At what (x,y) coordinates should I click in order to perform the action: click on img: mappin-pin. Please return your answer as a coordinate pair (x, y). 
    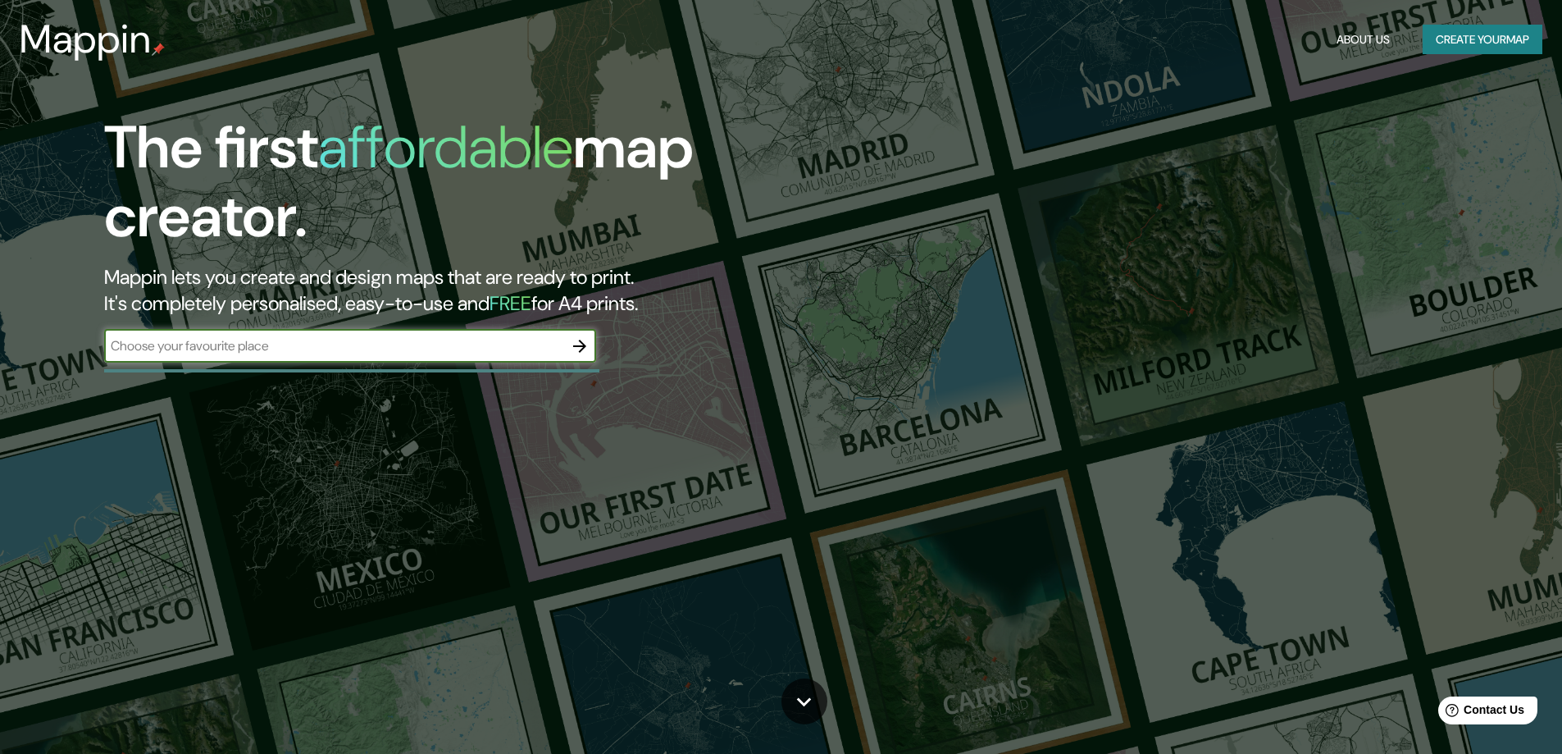
    Looking at the image, I should click on (158, 49).